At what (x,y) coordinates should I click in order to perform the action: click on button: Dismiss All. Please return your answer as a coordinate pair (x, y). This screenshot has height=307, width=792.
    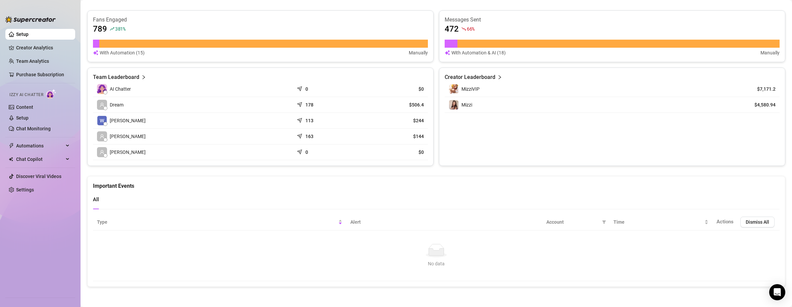
    Looking at the image, I should click on (757, 222).